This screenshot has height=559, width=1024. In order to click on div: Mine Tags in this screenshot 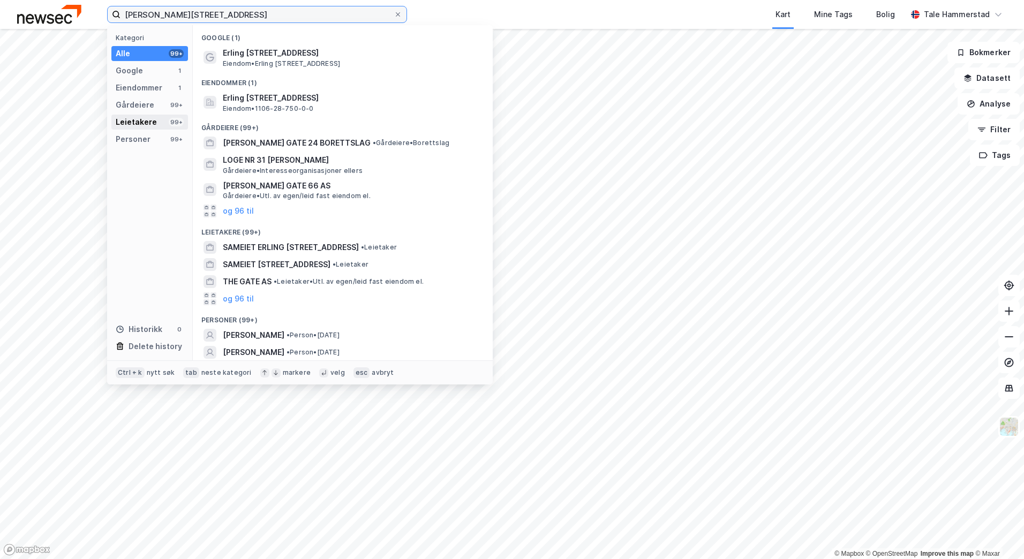, I will do `click(834, 14)`.